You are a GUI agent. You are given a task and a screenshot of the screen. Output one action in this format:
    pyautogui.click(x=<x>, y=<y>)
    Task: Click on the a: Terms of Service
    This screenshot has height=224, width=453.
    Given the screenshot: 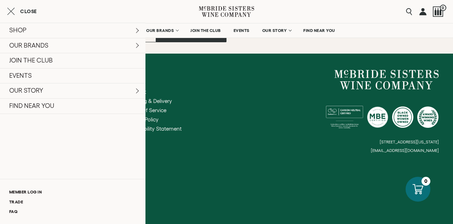 What is the action you would take?
    pyautogui.click(x=154, y=110)
    